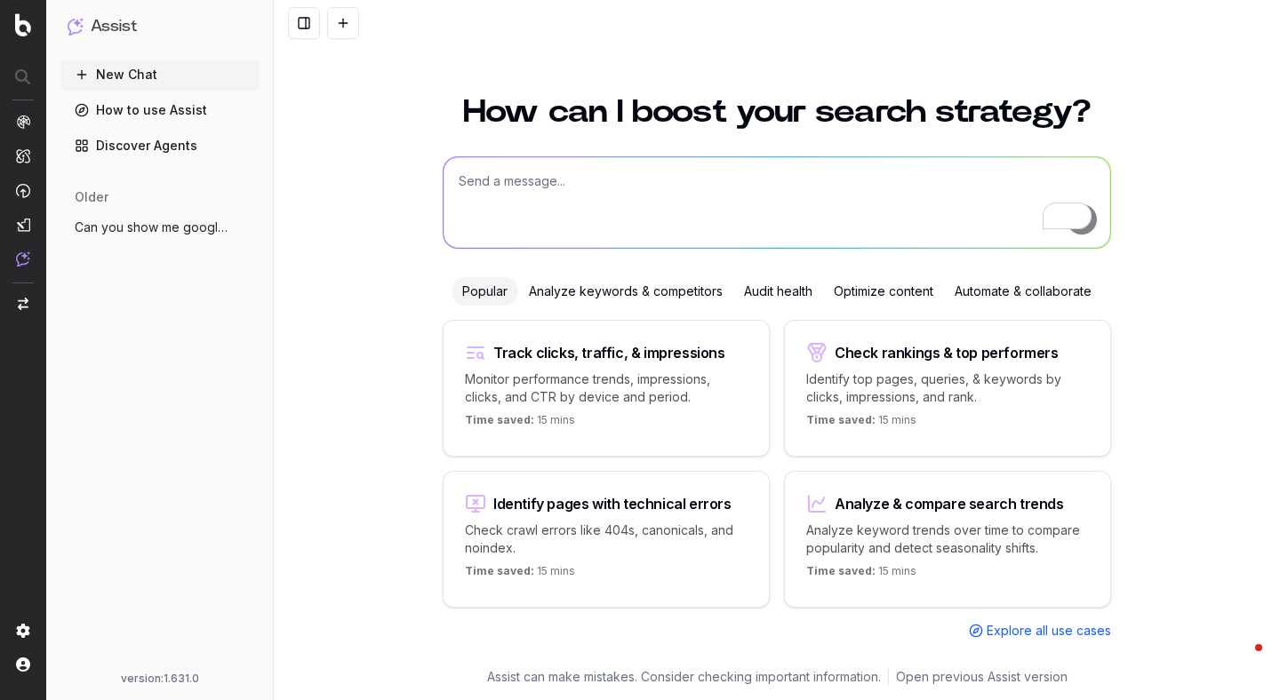 The width and height of the screenshot is (1280, 700). I want to click on img: Botify logo, so click(23, 25).